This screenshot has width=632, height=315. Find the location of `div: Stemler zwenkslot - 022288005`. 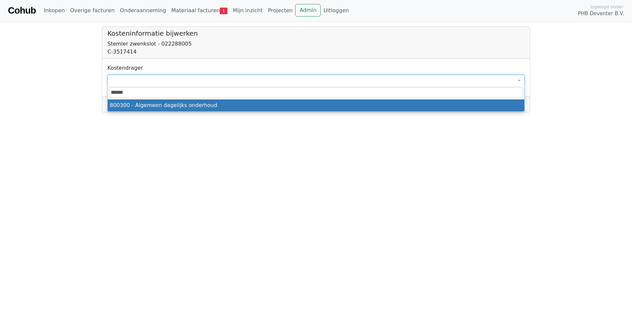

div: Stemler zwenkslot - 022288005 is located at coordinates (316, 44).